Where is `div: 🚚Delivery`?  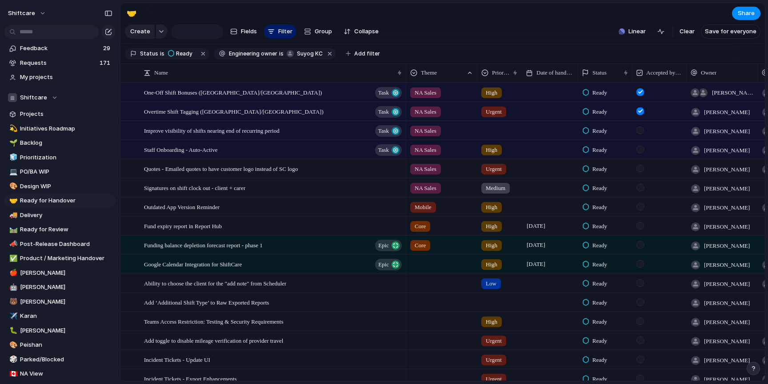
div: 🚚Delivery is located at coordinates (60, 216).